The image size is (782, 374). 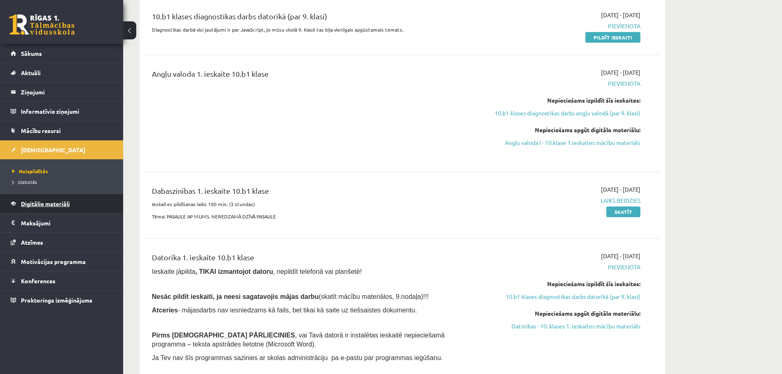 I want to click on legend: Ziņojumi, so click(x=67, y=92).